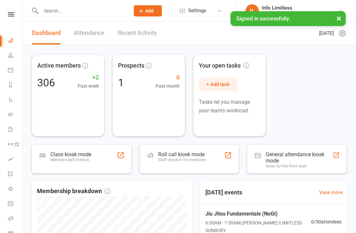  I want to click on span: Past week, so click(88, 86).